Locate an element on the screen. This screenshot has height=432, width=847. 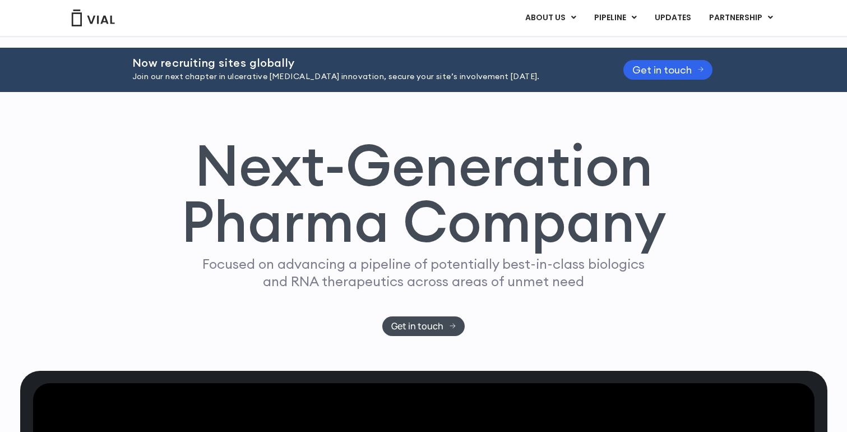
h2: Now recruiting sites globally is located at coordinates (364, 63).